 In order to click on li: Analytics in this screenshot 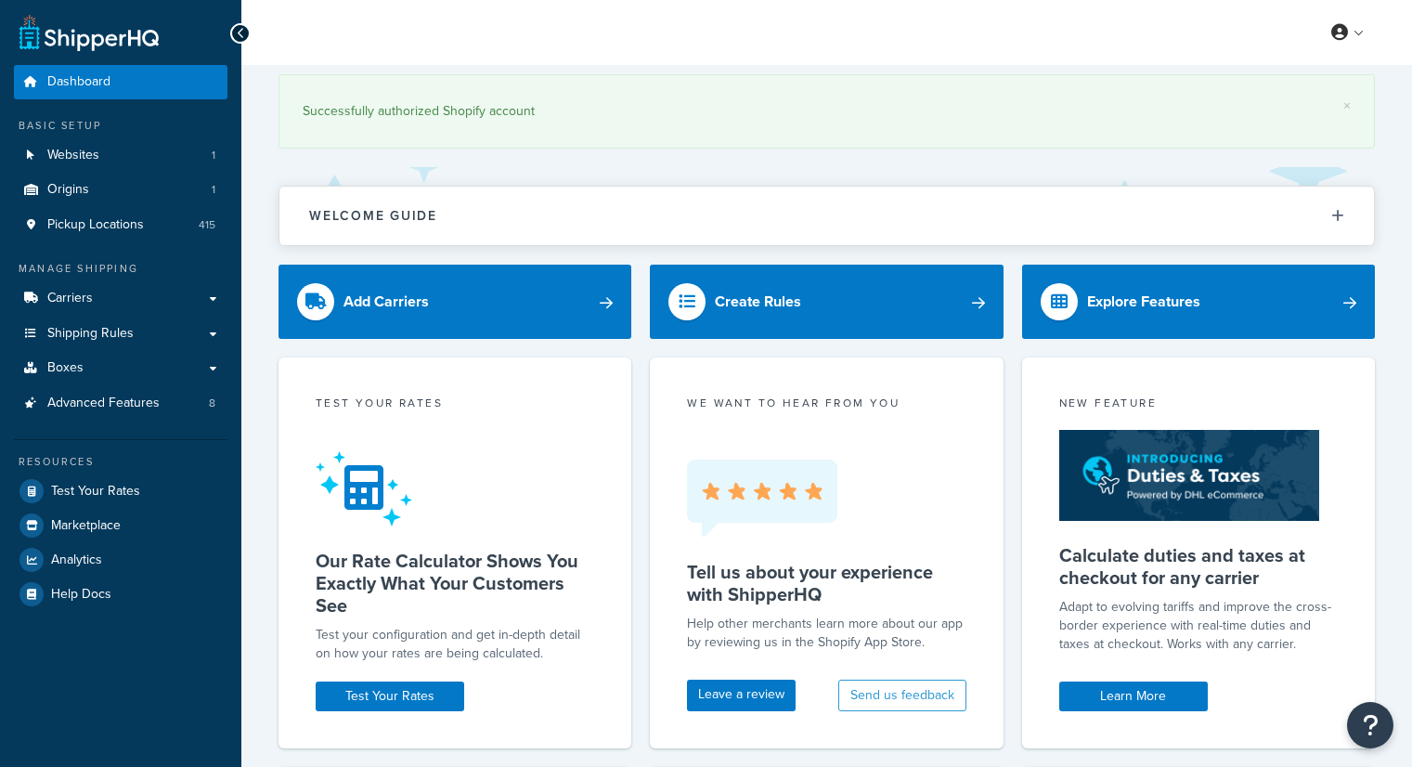, I will do `click(121, 560)`.